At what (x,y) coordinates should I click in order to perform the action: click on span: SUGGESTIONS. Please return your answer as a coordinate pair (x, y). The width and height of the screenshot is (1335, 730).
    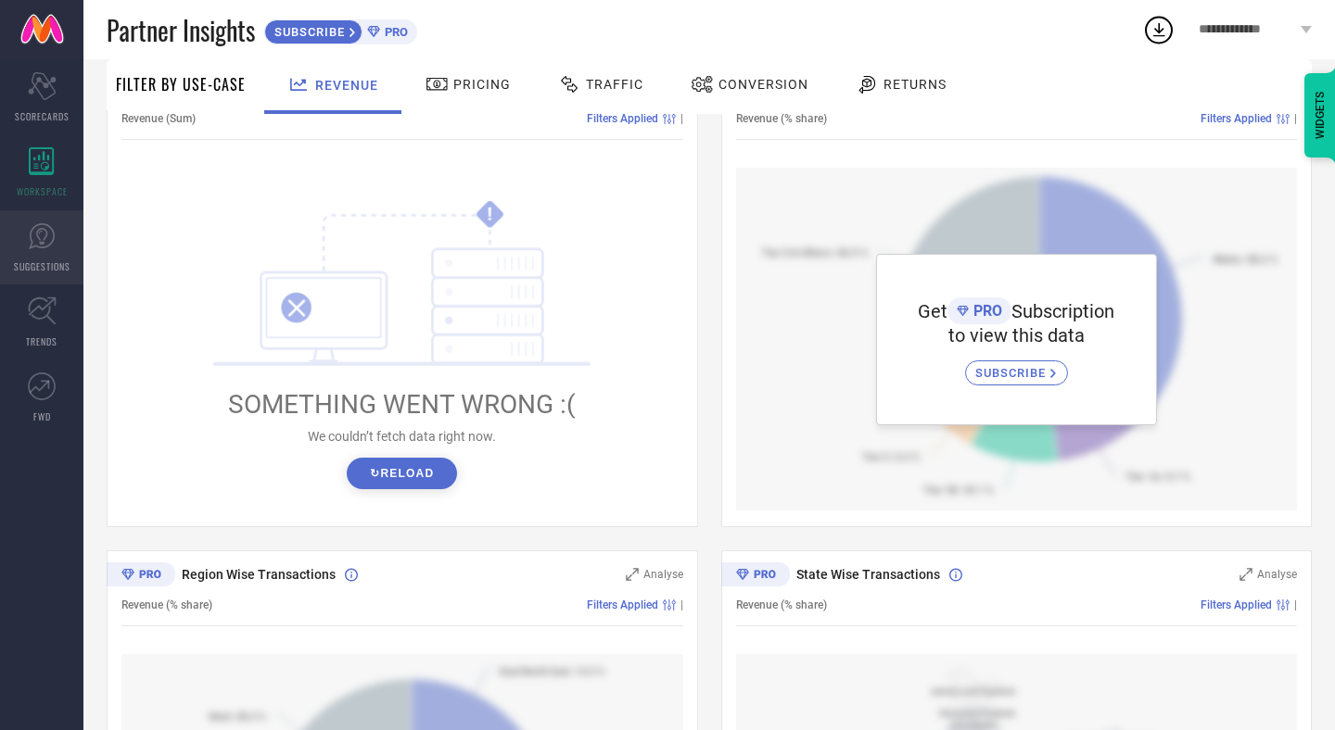
    Looking at the image, I should click on (42, 266).